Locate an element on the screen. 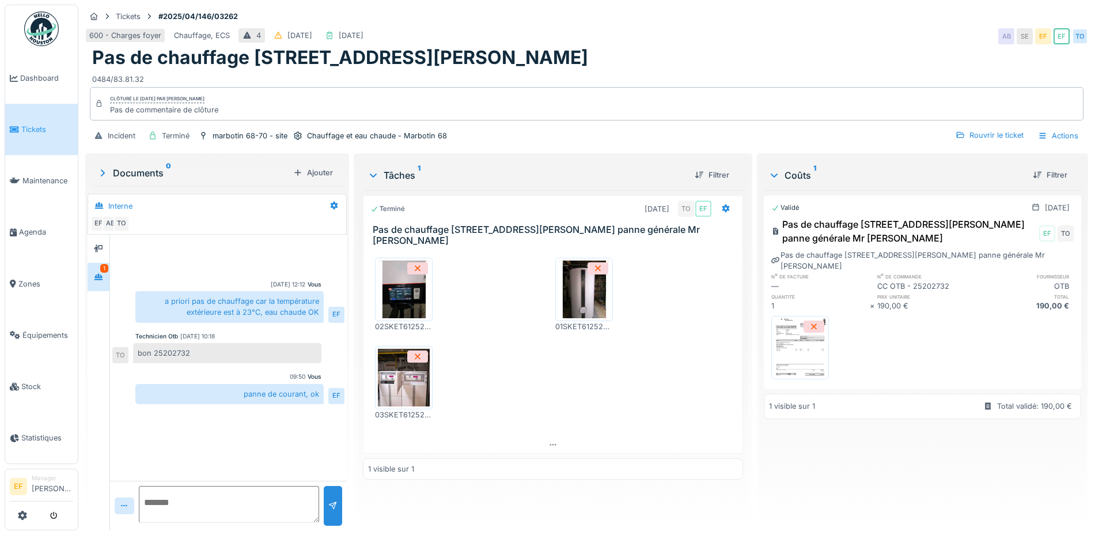 The height and width of the screenshot is (535, 1095). div: bon 25202732 is located at coordinates (227, 353).